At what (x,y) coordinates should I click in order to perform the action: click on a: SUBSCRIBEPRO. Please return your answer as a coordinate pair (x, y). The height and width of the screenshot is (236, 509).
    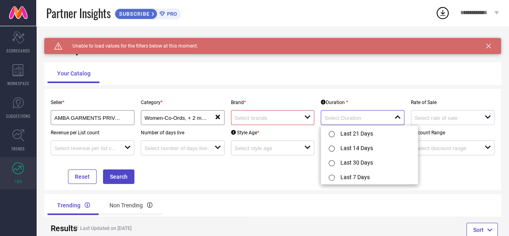
    Looking at the image, I should click on (148, 13).